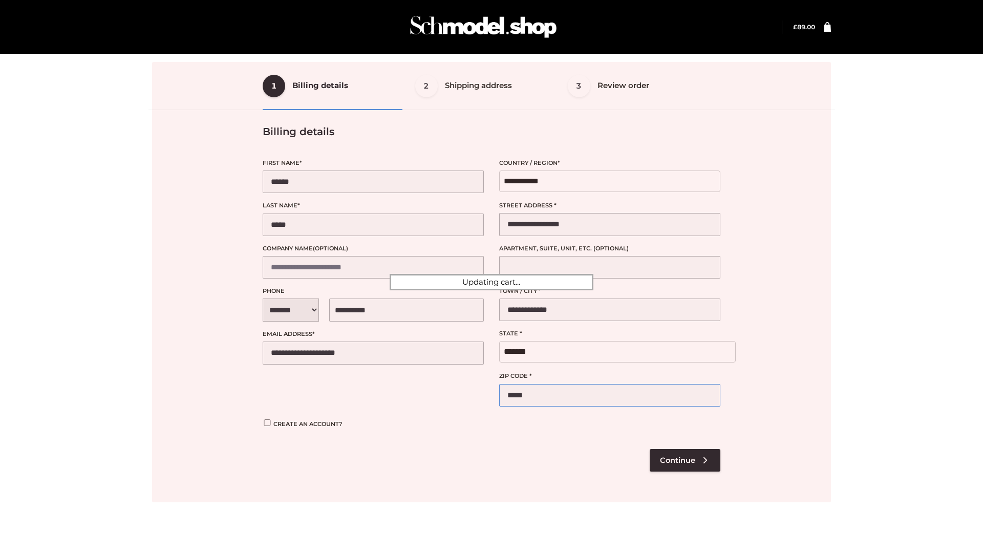 Image resolution: width=983 pixels, height=553 pixels. I want to click on a: £89.00, so click(804, 27).